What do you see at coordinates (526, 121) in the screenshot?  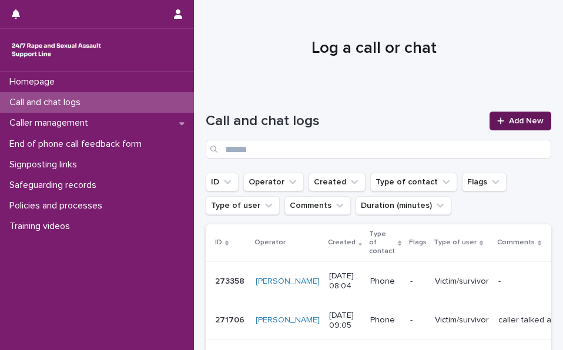 I see `span: Add New` at bounding box center [526, 121].